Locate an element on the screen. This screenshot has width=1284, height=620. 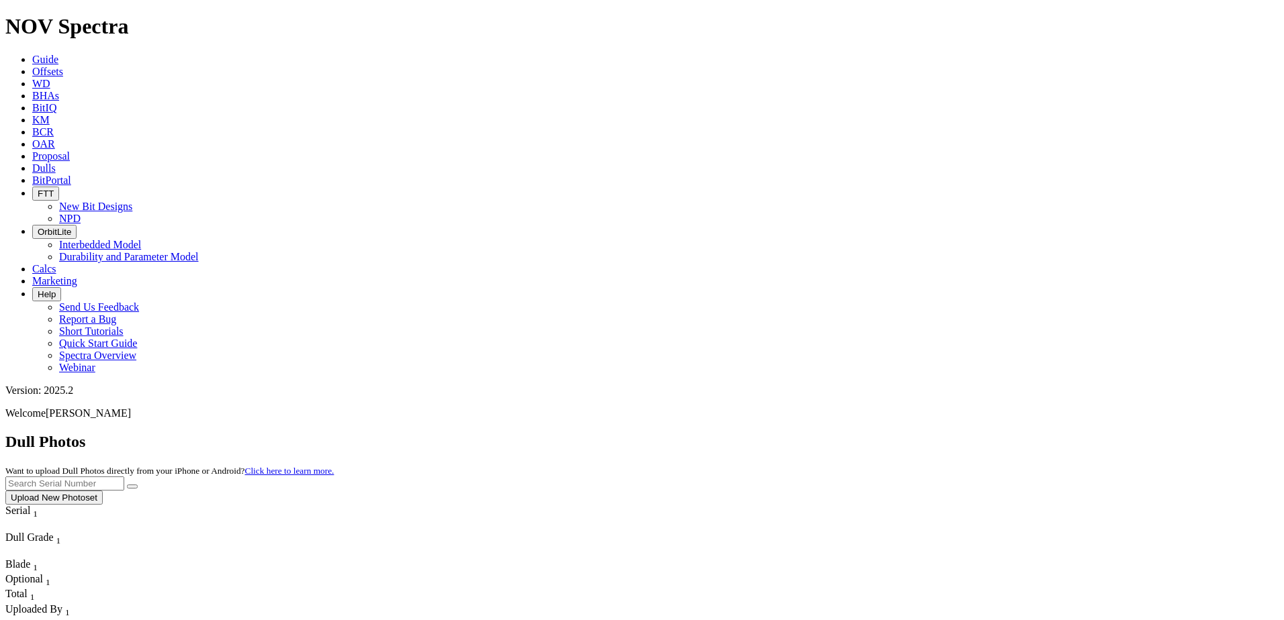
a: BCR is located at coordinates (43, 132).